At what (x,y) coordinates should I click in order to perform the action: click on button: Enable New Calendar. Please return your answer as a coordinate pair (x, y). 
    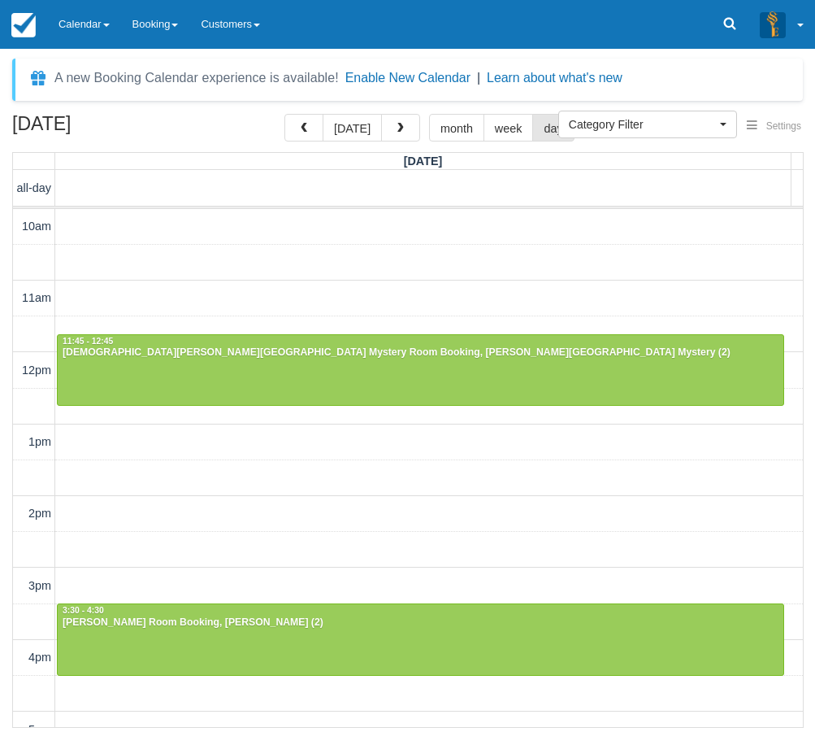
    Looking at the image, I should click on (408, 78).